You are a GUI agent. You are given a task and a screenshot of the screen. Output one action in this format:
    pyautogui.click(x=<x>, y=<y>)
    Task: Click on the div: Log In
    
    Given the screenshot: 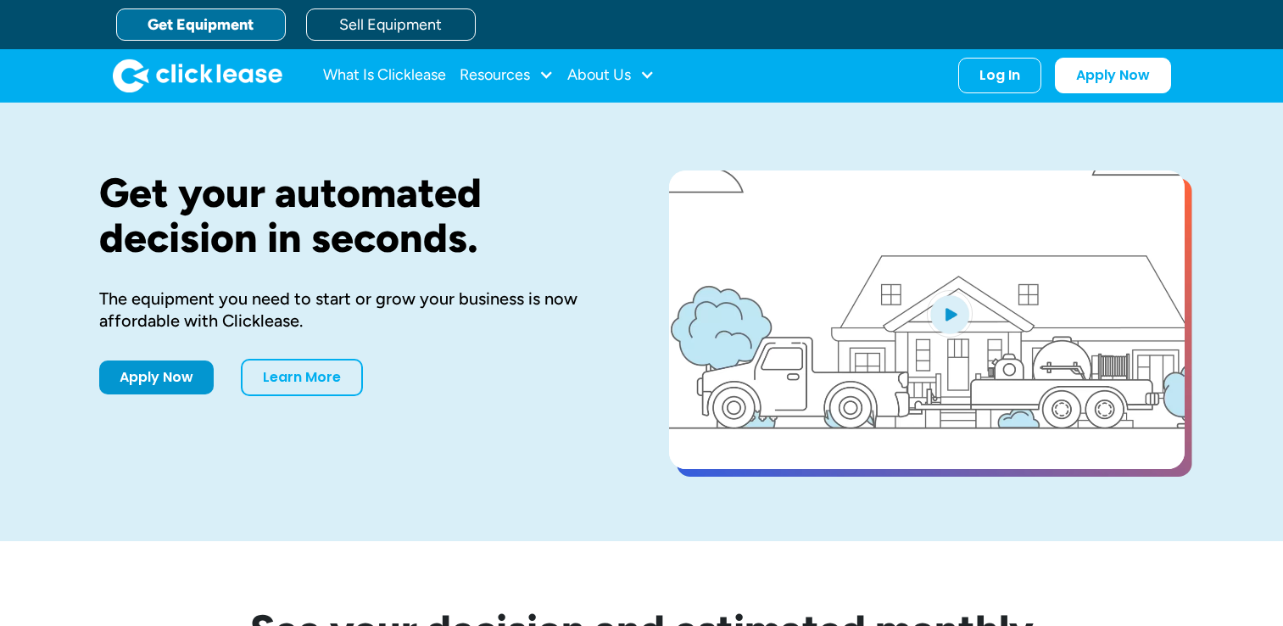 What is the action you would take?
    pyautogui.click(x=1000, y=75)
    